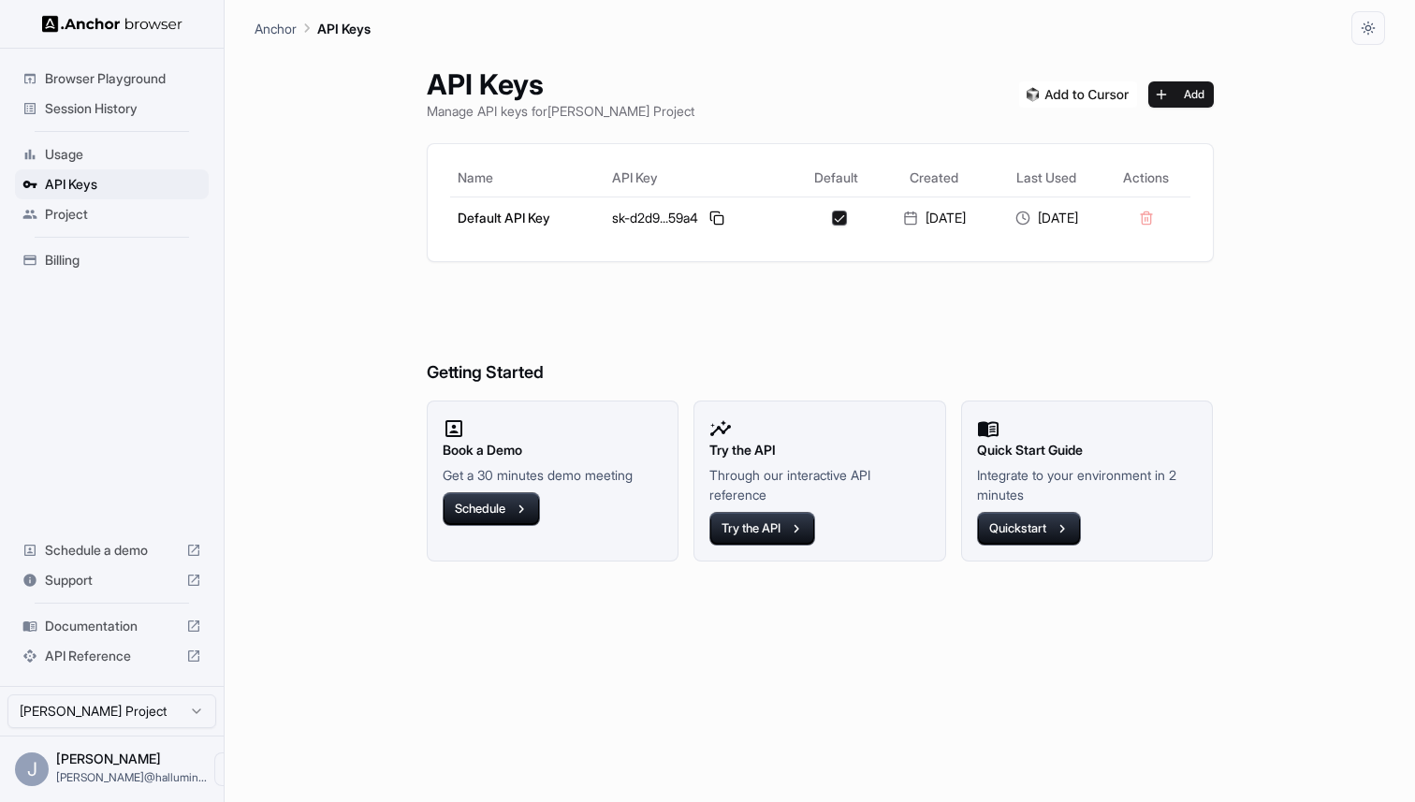 The image size is (1415, 802). What do you see at coordinates (123, 109) in the screenshot?
I see `span: Session History` at bounding box center [123, 109].